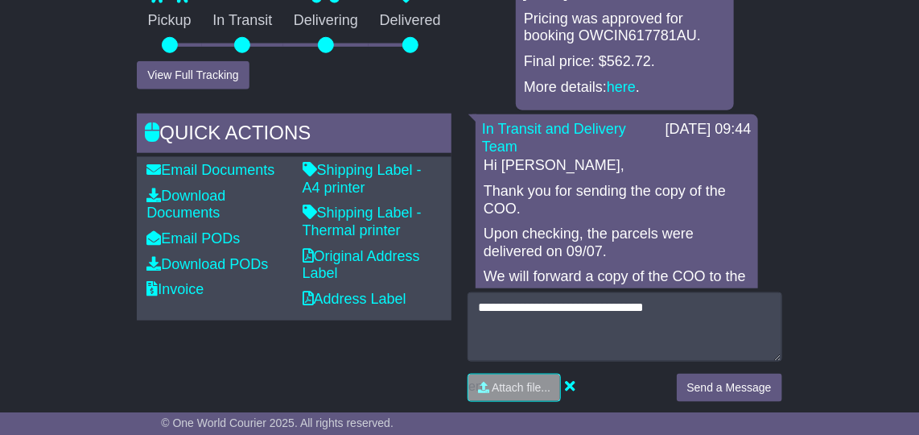 The width and height of the screenshot is (919, 435). What do you see at coordinates (186, 204) in the screenshot?
I see `a: Download Documents` at bounding box center [186, 204].